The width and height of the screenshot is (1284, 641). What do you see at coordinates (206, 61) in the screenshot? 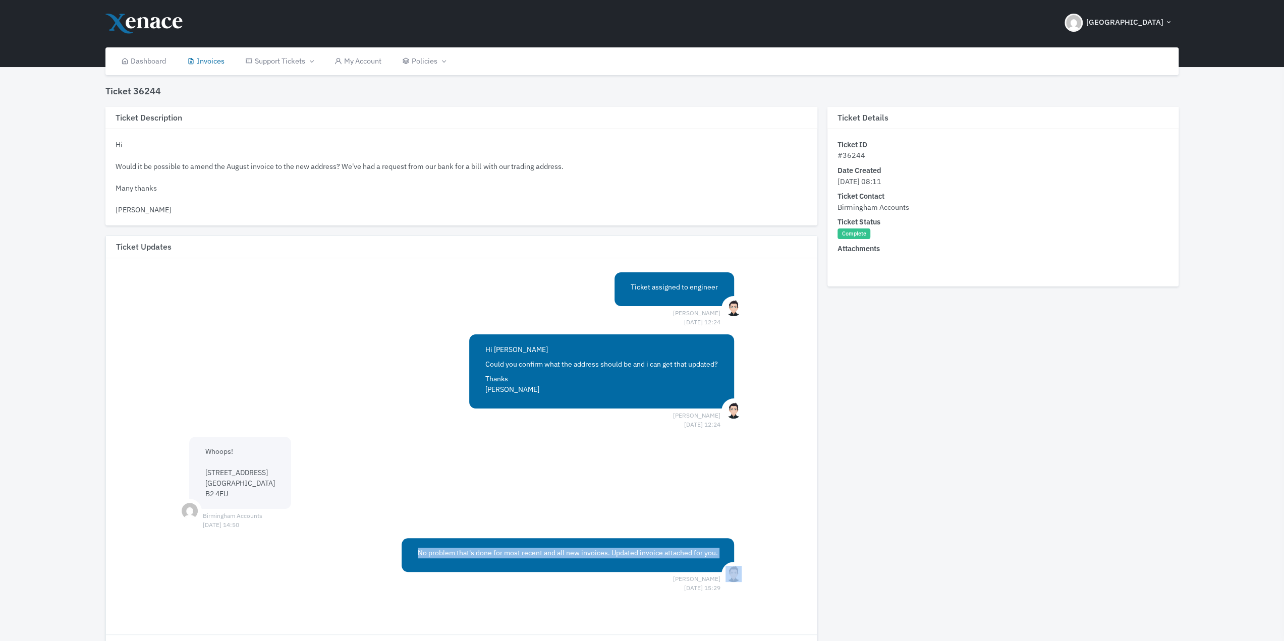
I see `a: Invoices` at bounding box center [206, 61].